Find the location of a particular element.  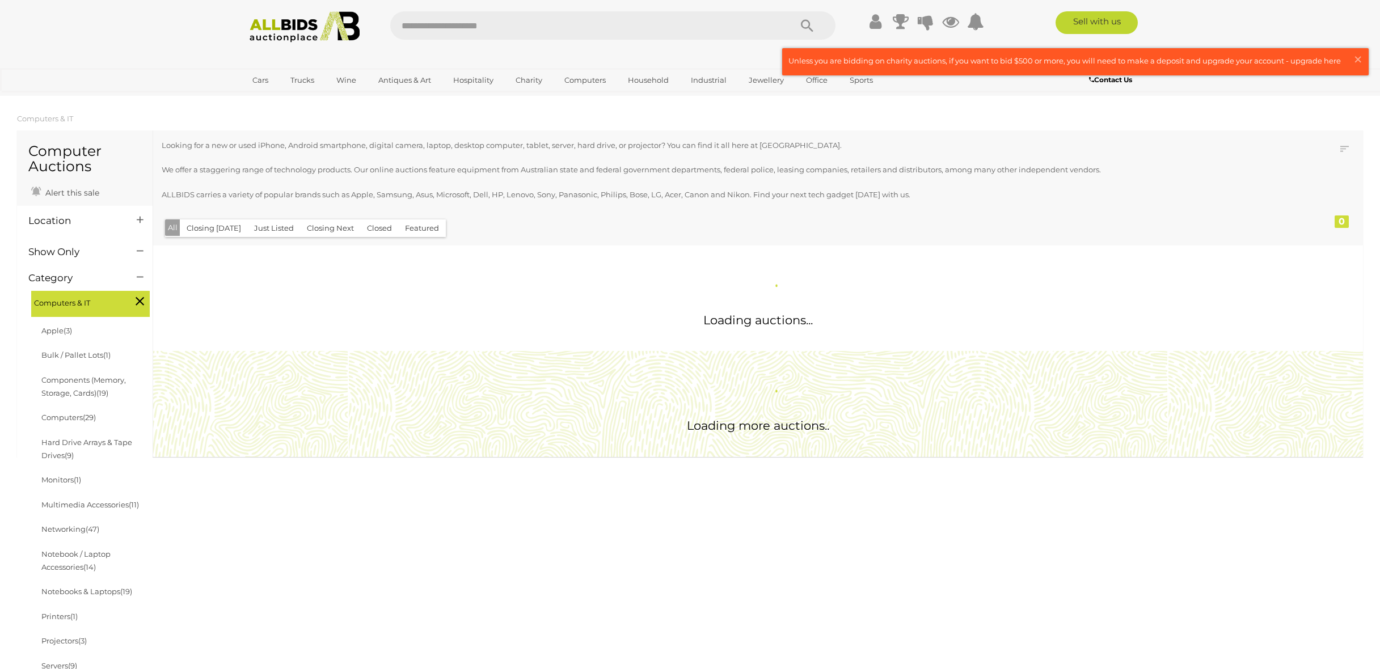

button: Featured is located at coordinates (422, 228).